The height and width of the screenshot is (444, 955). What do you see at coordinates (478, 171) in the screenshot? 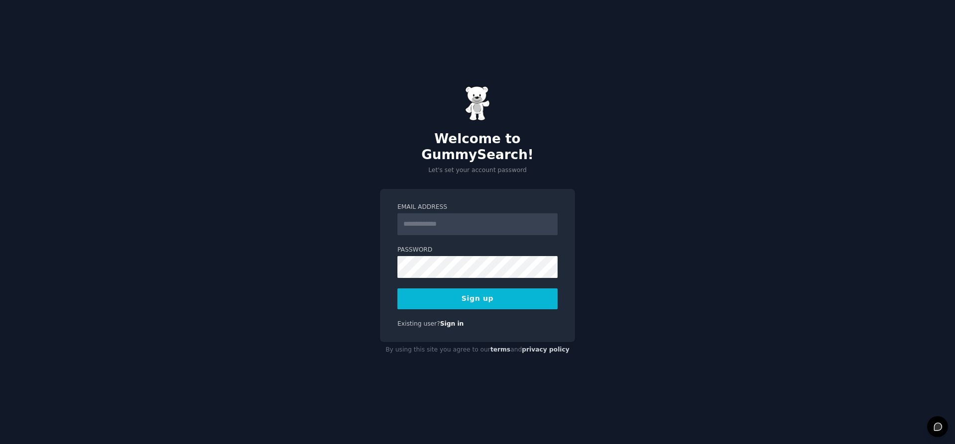
I see `p: Let's set your account password` at bounding box center [478, 171].